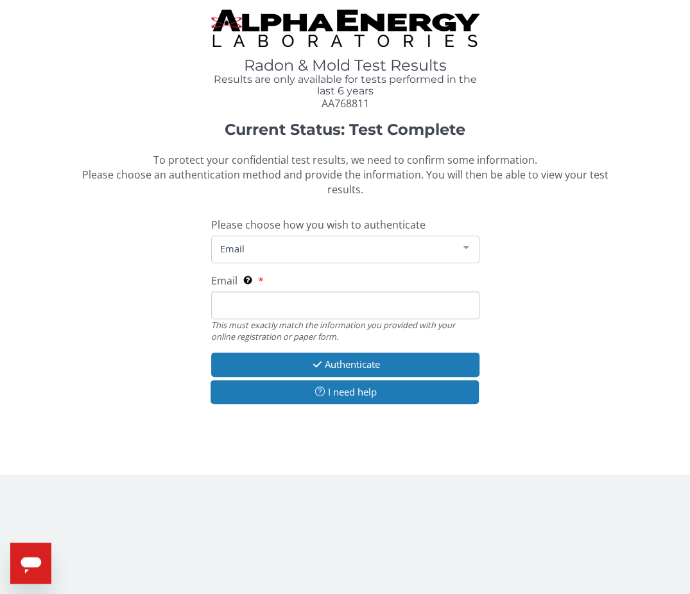 The image size is (690, 594). I want to click on h1: Radon & Mold Test Results, so click(345, 65).